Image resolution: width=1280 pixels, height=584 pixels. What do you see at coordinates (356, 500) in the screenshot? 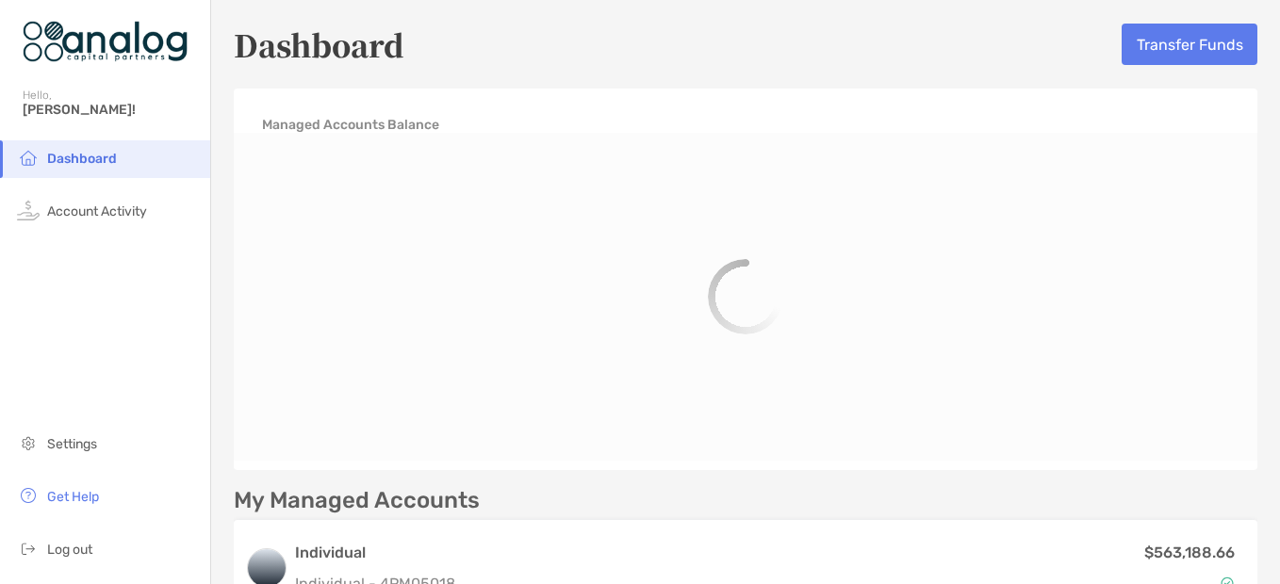
I see `p: My Managed Accounts` at bounding box center [356, 500].